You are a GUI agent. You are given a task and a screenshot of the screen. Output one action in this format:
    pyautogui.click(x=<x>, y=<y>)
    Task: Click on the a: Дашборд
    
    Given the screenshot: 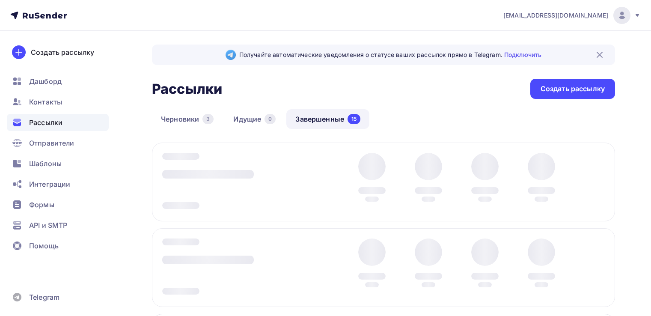 What is the action you would take?
    pyautogui.click(x=58, y=81)
    